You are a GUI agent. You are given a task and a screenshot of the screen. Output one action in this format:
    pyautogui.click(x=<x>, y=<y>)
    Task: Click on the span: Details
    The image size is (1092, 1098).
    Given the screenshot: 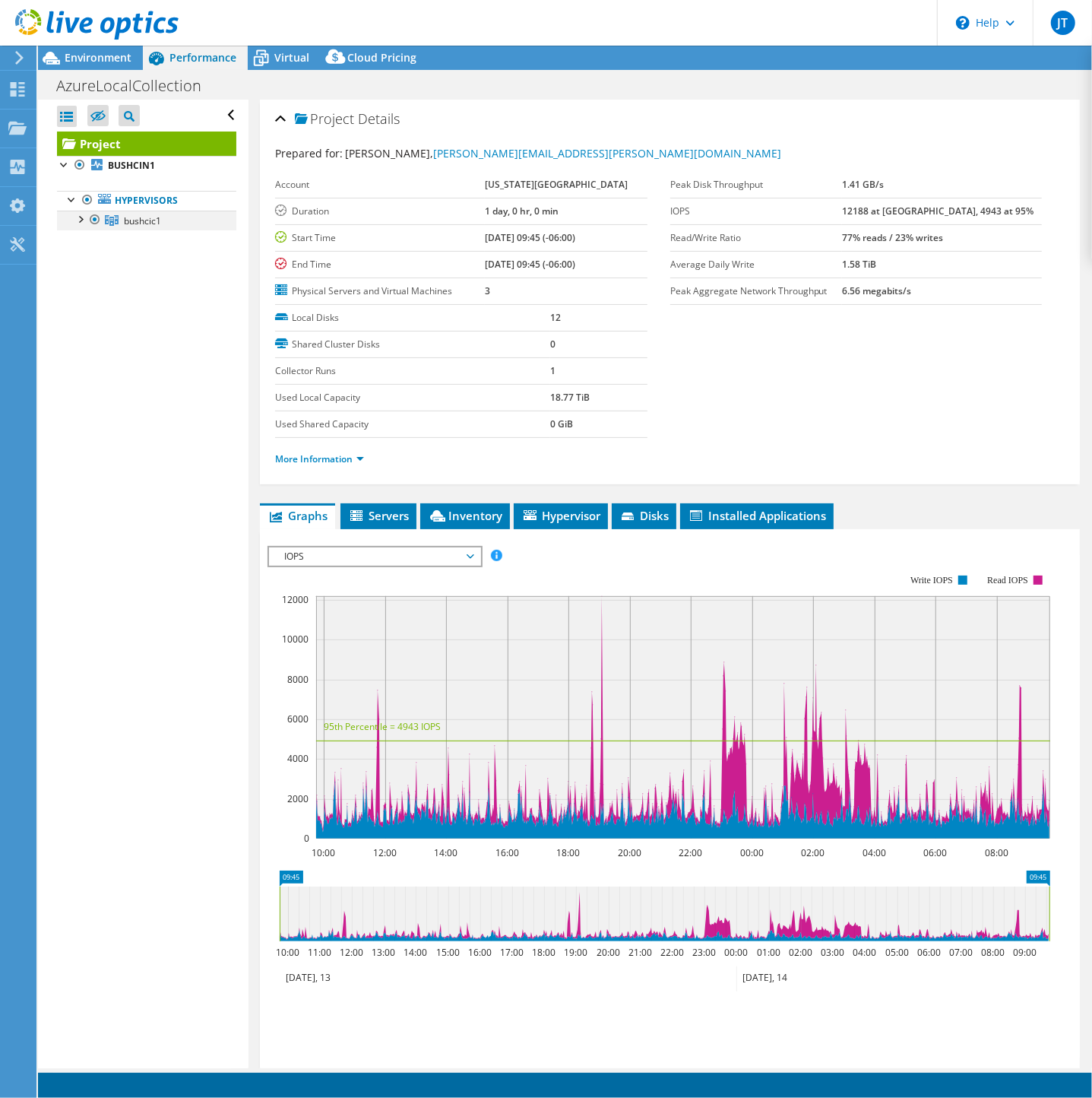 What is the action you would take?
    pyautogui.click(x=379, y=119)
    